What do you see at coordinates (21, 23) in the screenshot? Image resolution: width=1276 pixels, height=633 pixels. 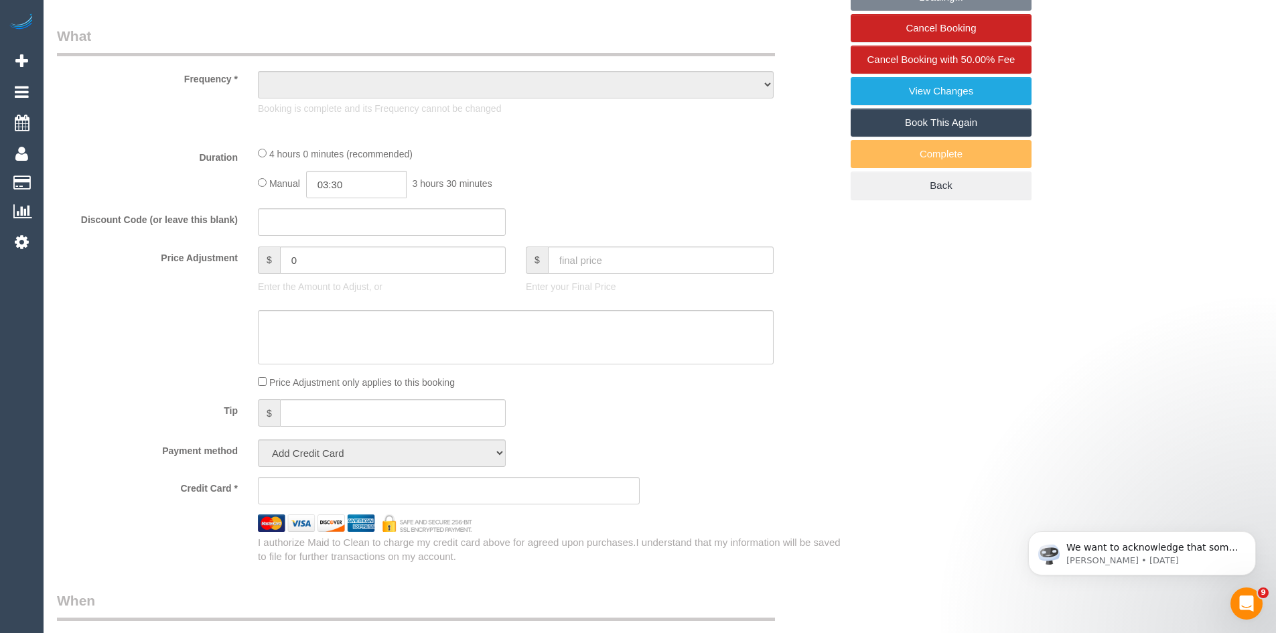 I see `img: Automaid Logo` at bounding box center [21, 23].